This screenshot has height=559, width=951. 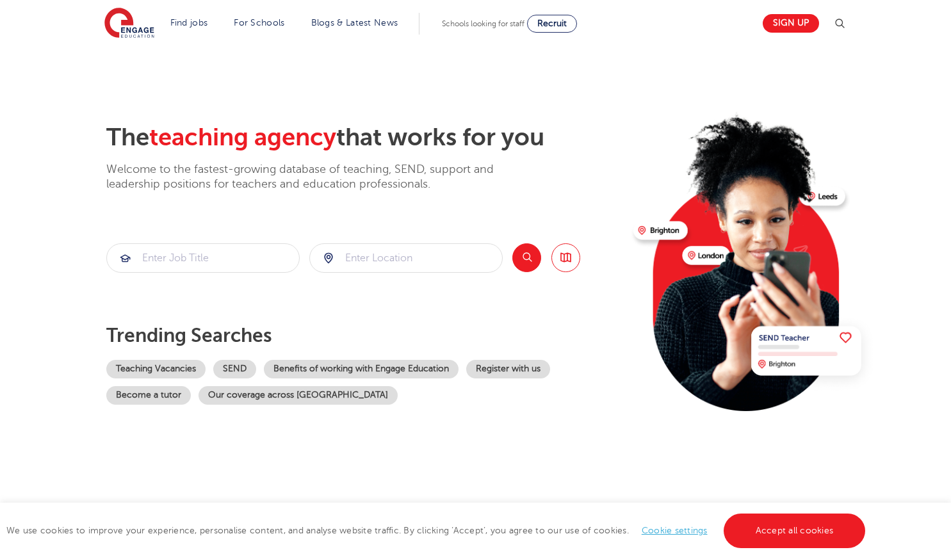 I want to click on a: SEND, so click(x=234, y=369).